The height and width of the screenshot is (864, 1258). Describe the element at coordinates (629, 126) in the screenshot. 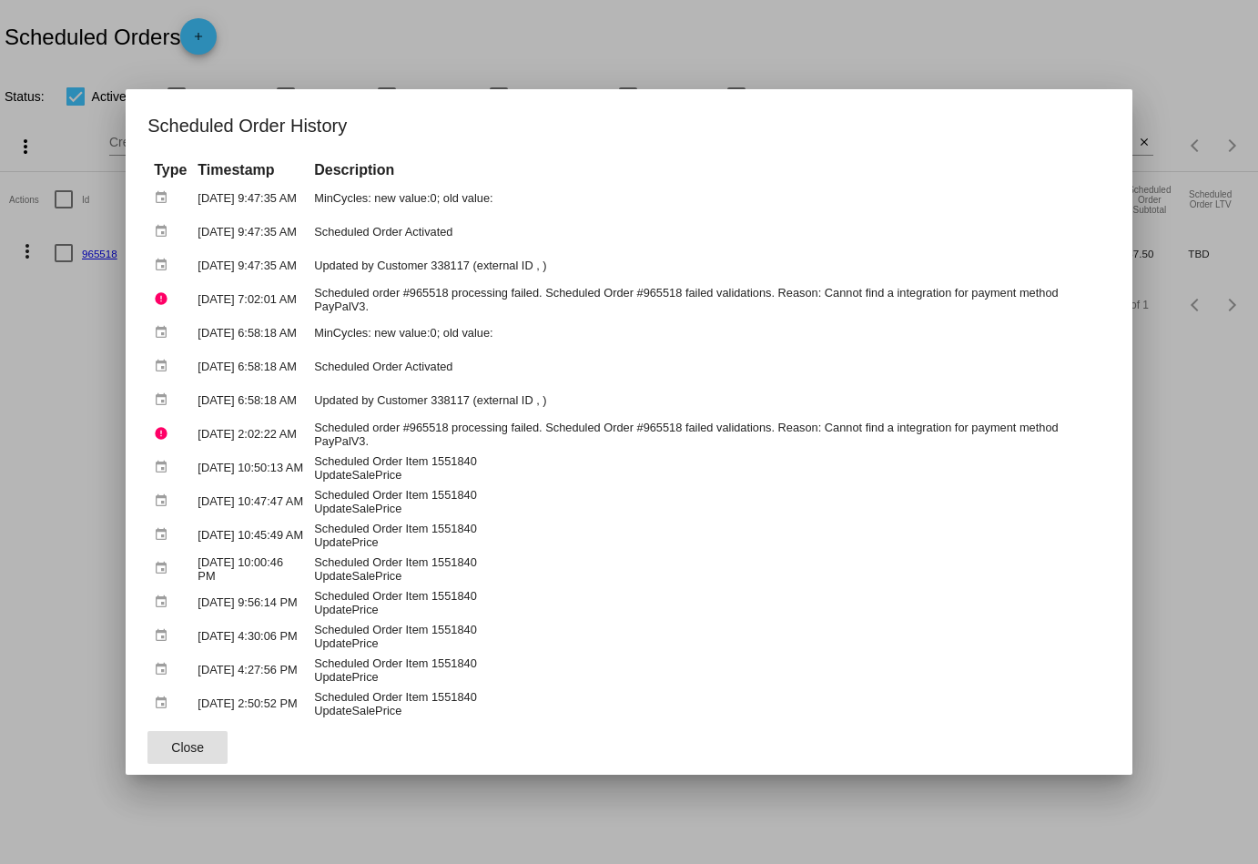

I see `h1: Scheduled Order History` at that location.